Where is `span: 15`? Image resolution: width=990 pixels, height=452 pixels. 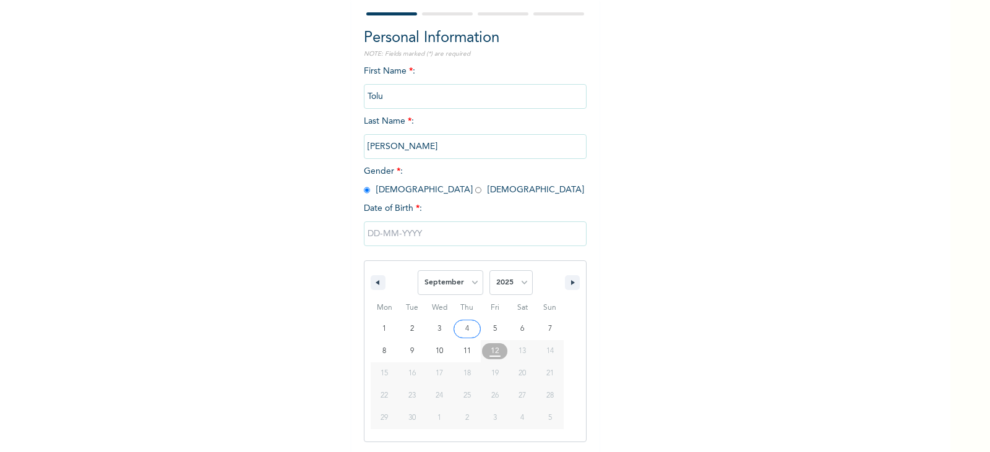 span: 15 is located at coordinates (384, 374).